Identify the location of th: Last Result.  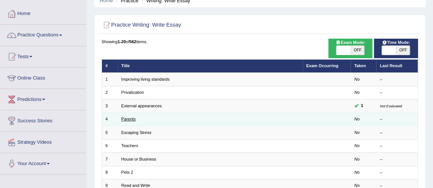
(397, 66).